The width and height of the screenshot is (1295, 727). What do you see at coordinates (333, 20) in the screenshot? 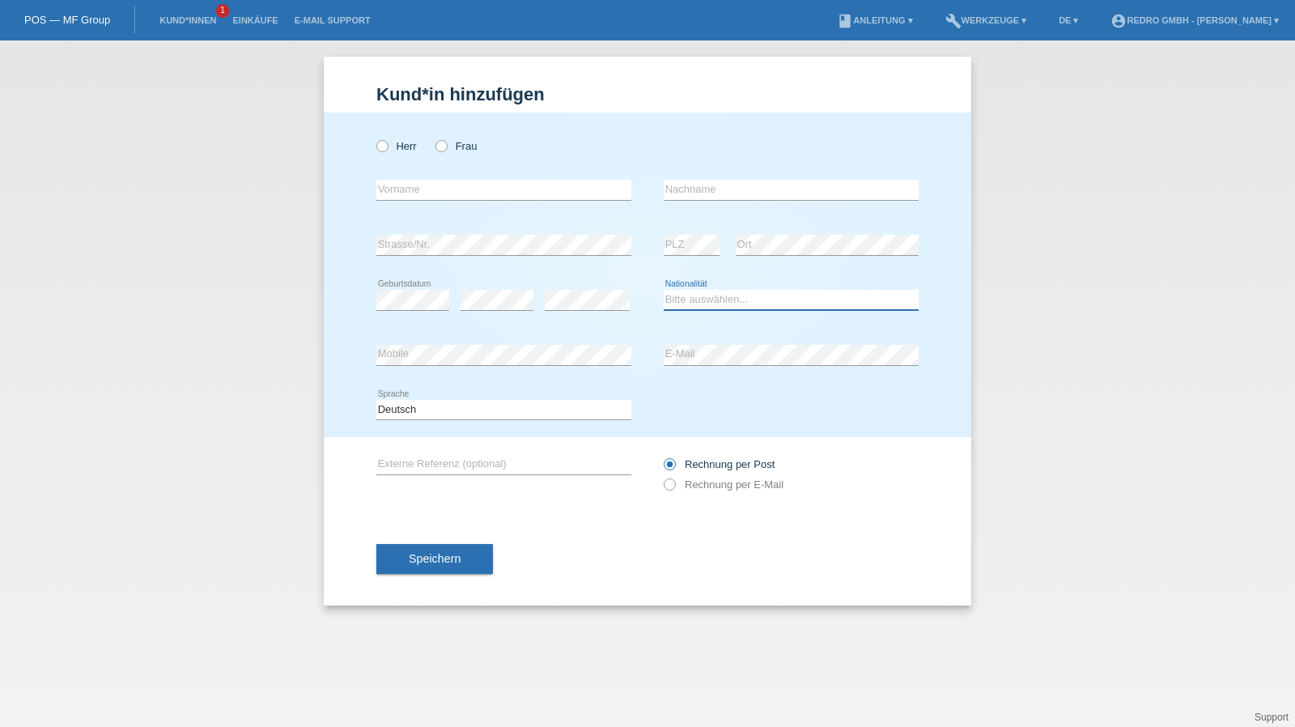
I see `a: E-Mail Support` at bounding box center [333, 20].